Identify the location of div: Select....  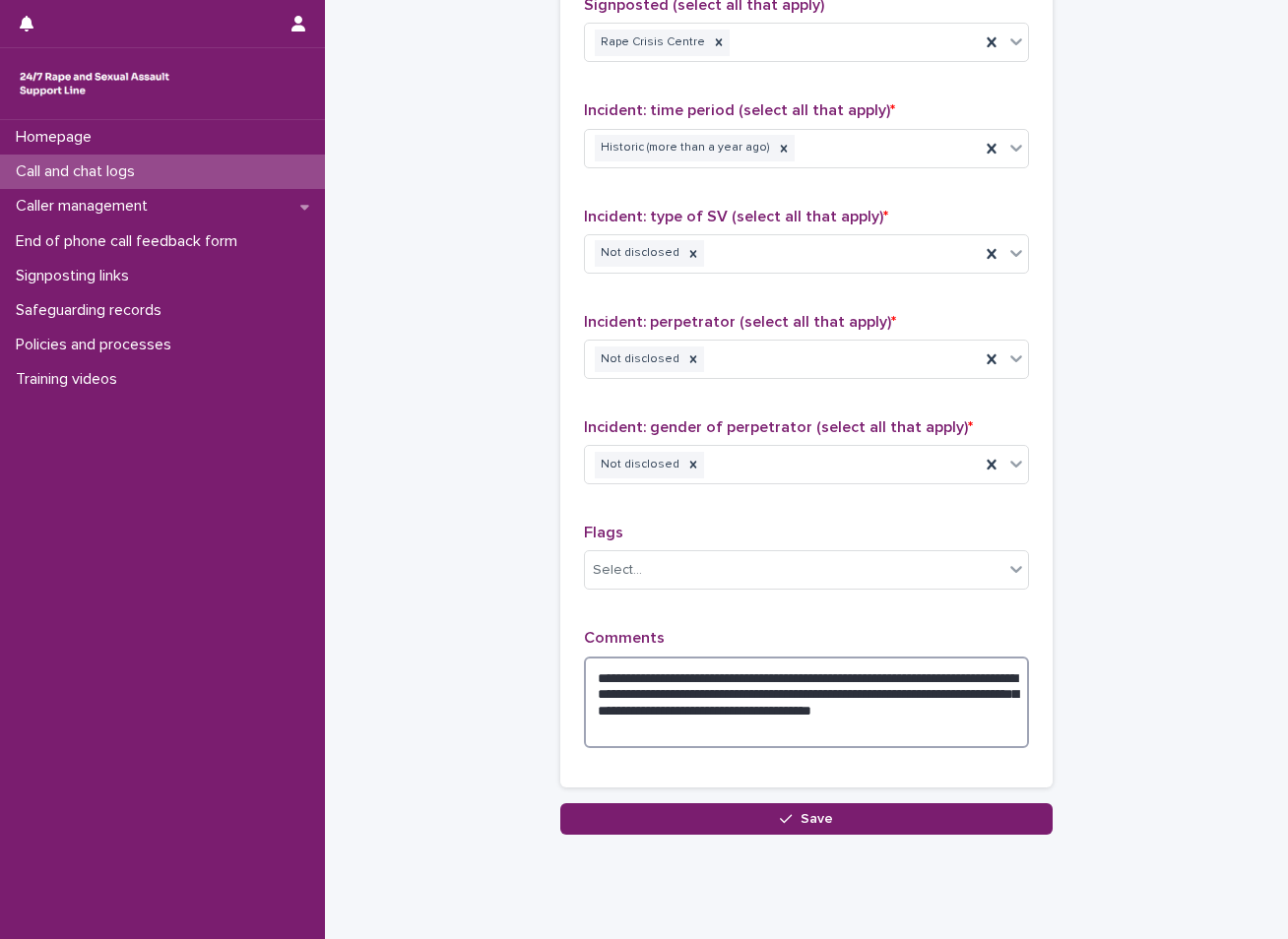
(617, 570).